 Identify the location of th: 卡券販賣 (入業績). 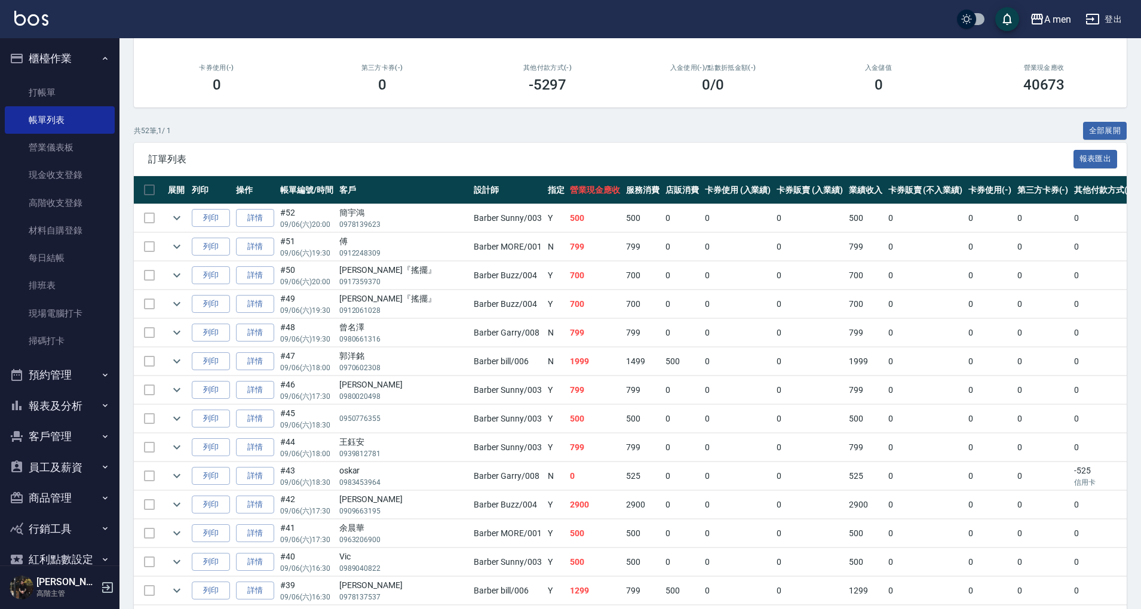
(809, 190).